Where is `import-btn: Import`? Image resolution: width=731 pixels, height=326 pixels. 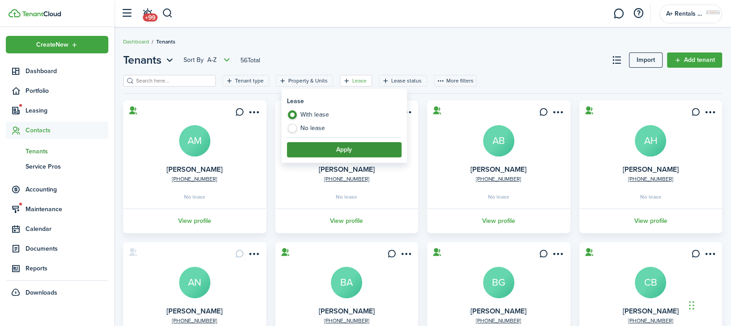 import-btn: Import is located at coordinates (646, 60).